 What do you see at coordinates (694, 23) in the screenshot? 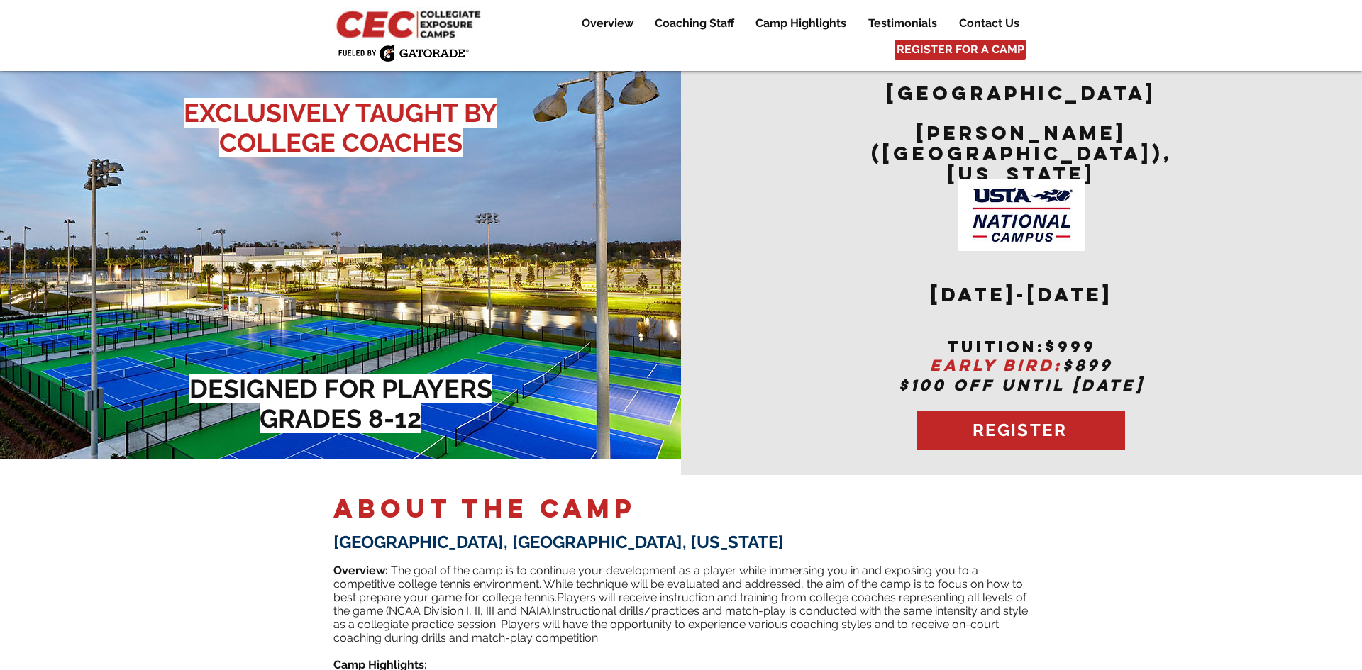
I see `a: Coaching Staff` at bounding box center [694, 23].